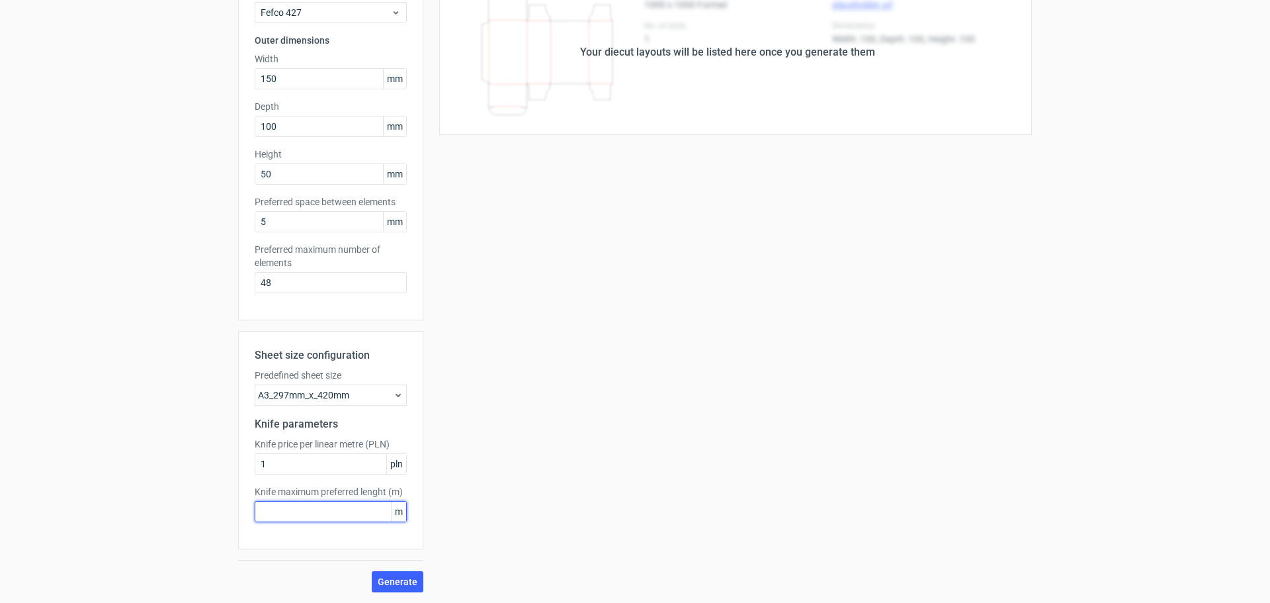 Image resolution: width=1270 pixels, height=603 pixels. Describe the element at coordinates (398, 582) in the screenshot. I see `span: Generate` at that location.